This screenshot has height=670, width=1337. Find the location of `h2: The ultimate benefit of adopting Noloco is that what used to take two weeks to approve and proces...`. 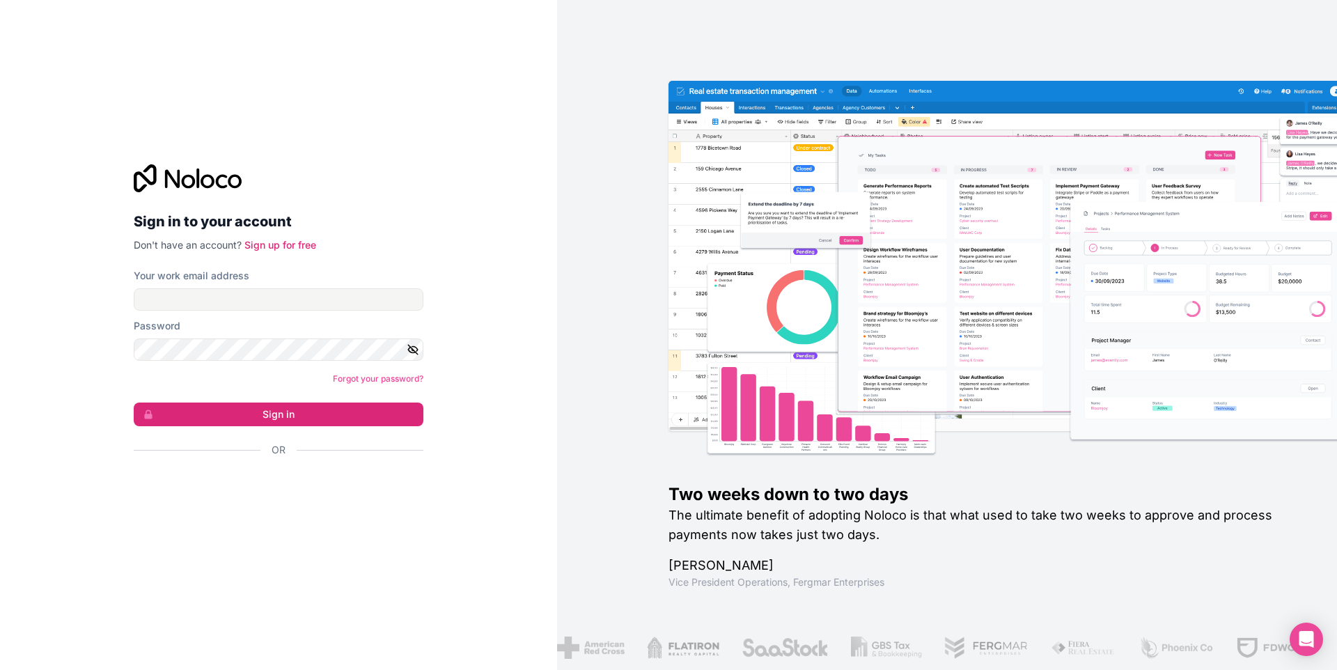

h2: The ultimate benefit of adopting Noloco is that what used to take two weeks to approve and proces... is located at coordinates (981, 525).